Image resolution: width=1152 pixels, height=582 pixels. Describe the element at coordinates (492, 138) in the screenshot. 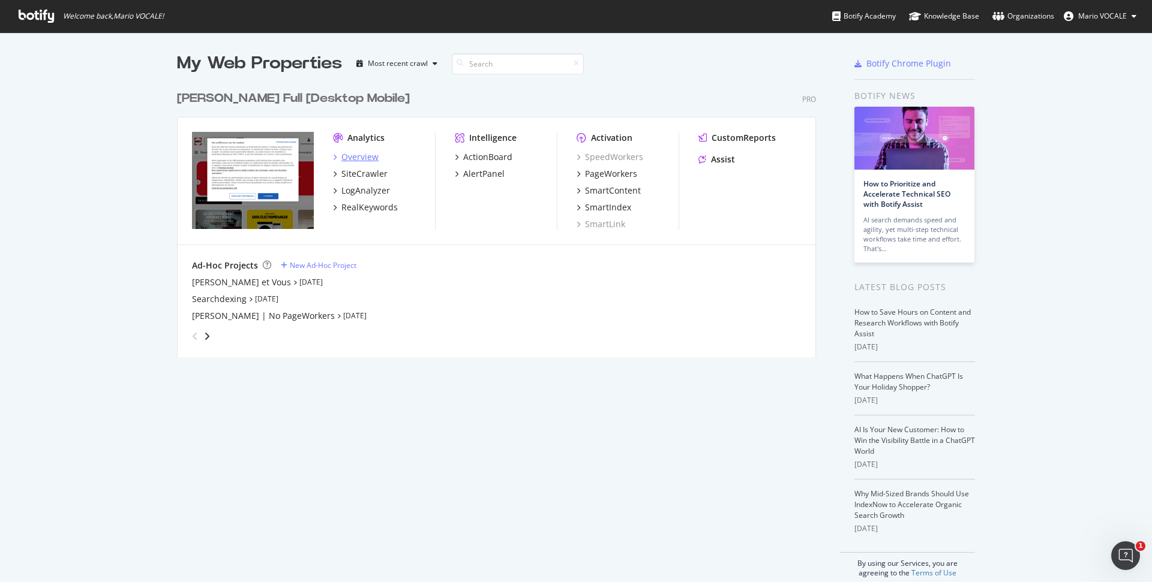

I see `div: Intelligence` at that location.